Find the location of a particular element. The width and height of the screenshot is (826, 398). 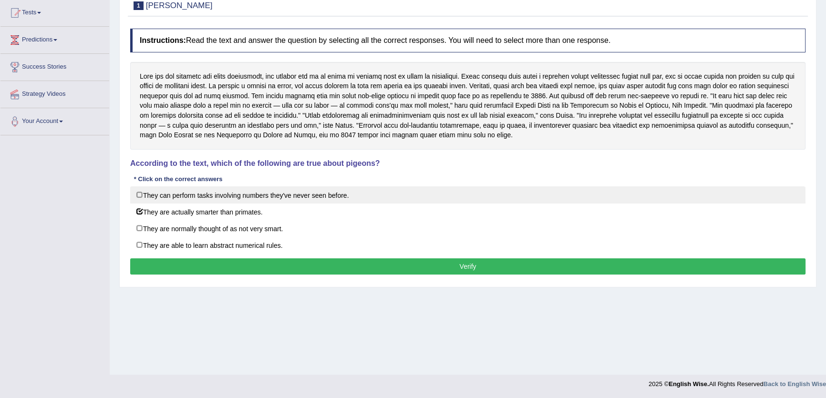

h4: Read the text and answer the question by selecting all the correct responses. You will need to se... is located at coordinates (468, 41).